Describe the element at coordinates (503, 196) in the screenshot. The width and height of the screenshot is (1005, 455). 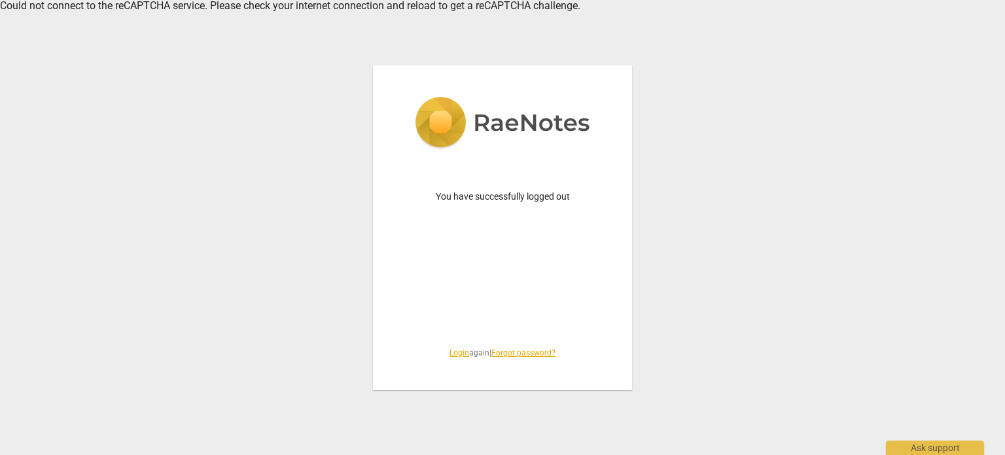
I see `p: You have successfully logged out` at that location.